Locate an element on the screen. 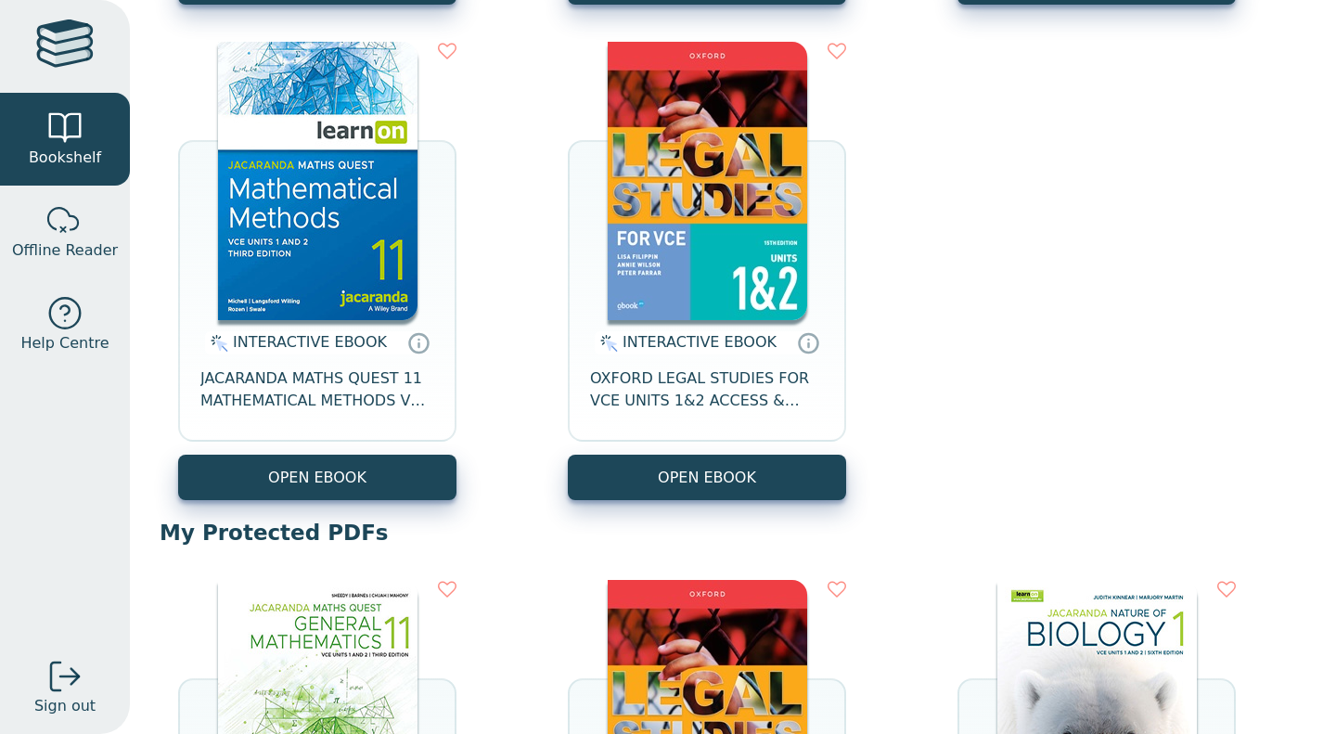 The width and height of the screenshot is (1336, 734). span: Bookshelf is located at coordinates (65, 158).